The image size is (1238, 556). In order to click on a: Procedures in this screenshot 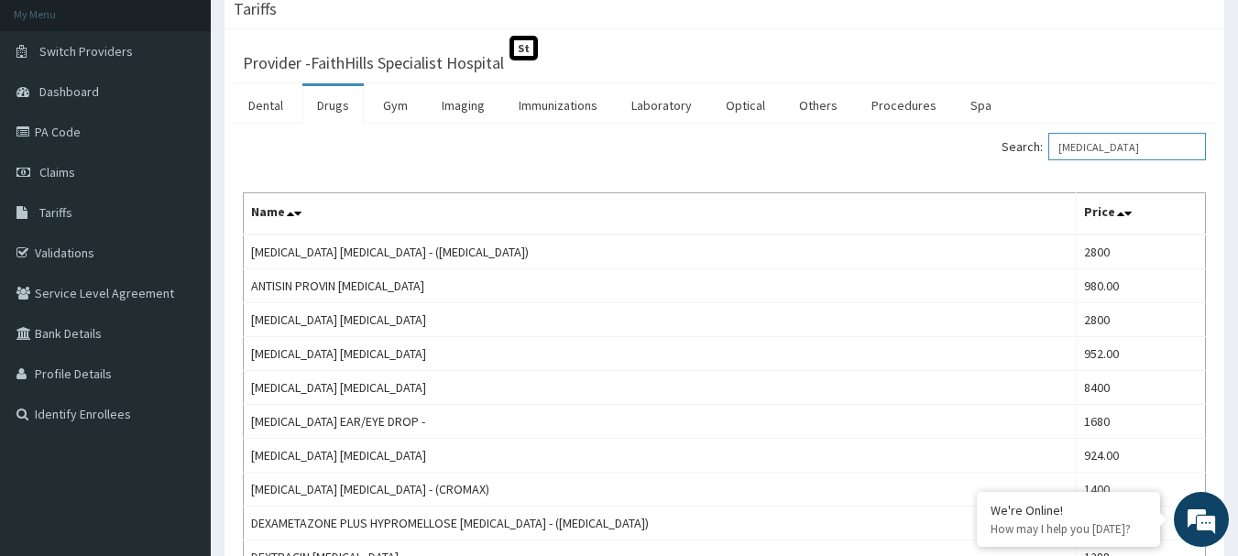, I will do `click(903, 105)`.